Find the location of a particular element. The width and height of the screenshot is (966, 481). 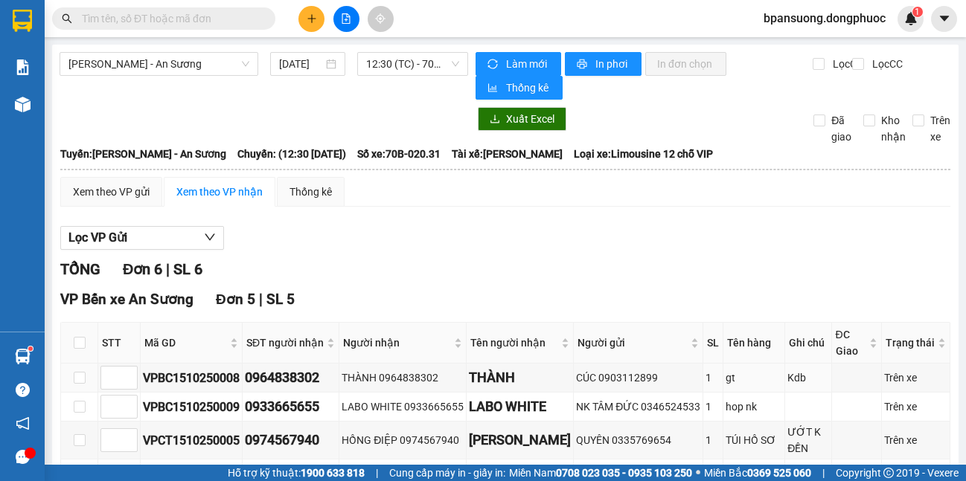

th: Ghi chú is located at coordinates (808, 343).